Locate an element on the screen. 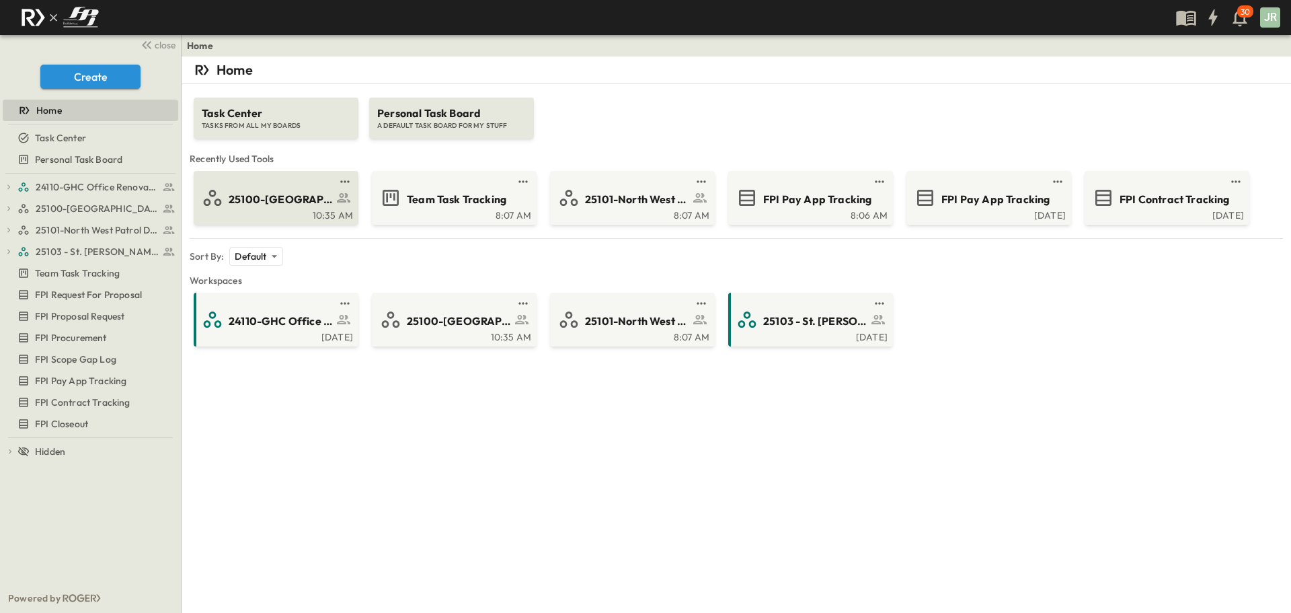  span: Task Center is located at coordinates (276, 113).